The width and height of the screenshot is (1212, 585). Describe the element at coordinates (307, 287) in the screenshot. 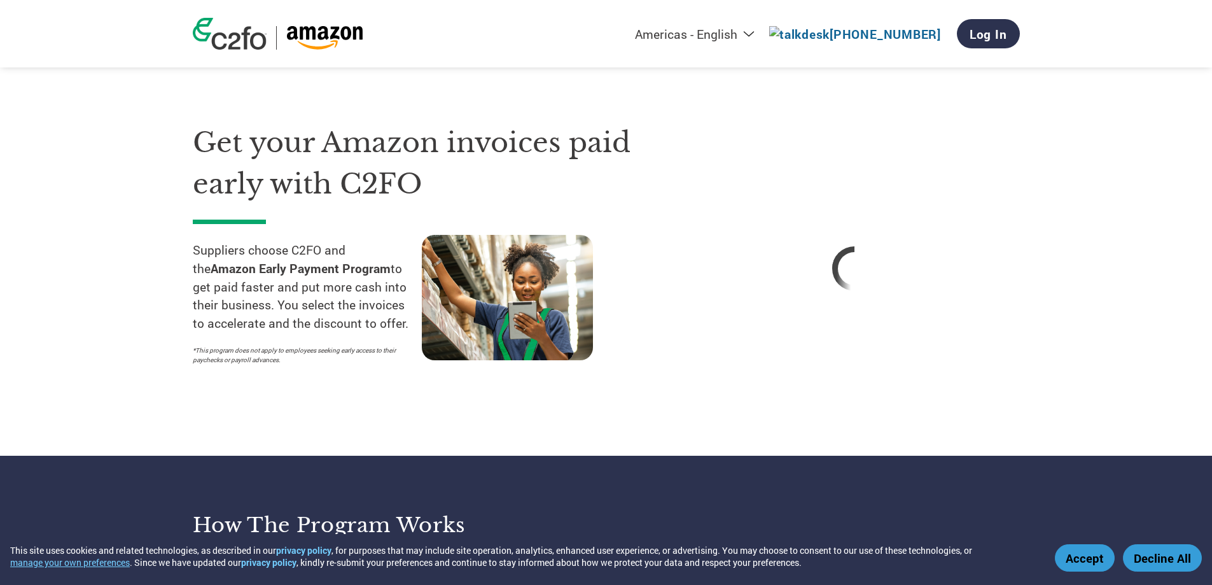

I see `p: Suppliers choose C2FO and the to get paid faster and put more cash into their business. You selec...` at that location.